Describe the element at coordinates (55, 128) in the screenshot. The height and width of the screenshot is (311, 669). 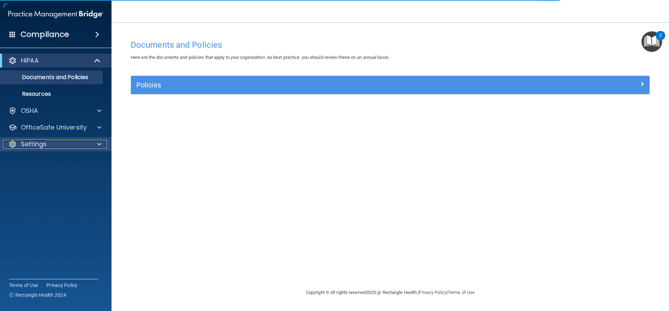
I see `a: OfficeSafe University` at that location.